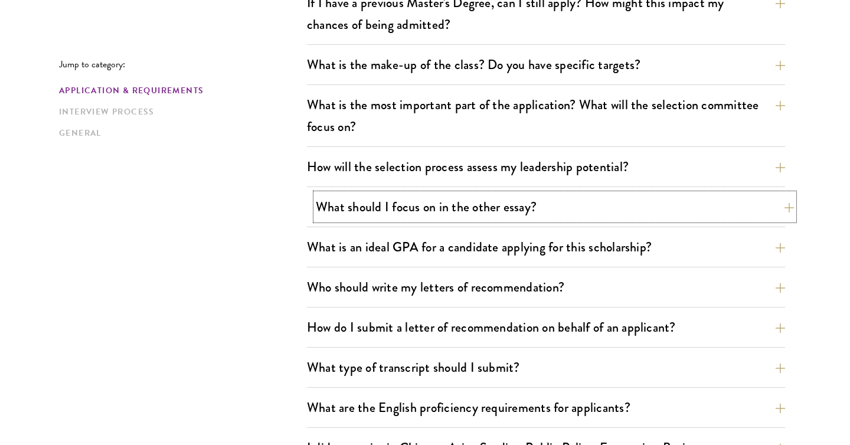 The height and width of the screenshot is (445, 850). I want to click on a: Interview Process, so click(179, 112).